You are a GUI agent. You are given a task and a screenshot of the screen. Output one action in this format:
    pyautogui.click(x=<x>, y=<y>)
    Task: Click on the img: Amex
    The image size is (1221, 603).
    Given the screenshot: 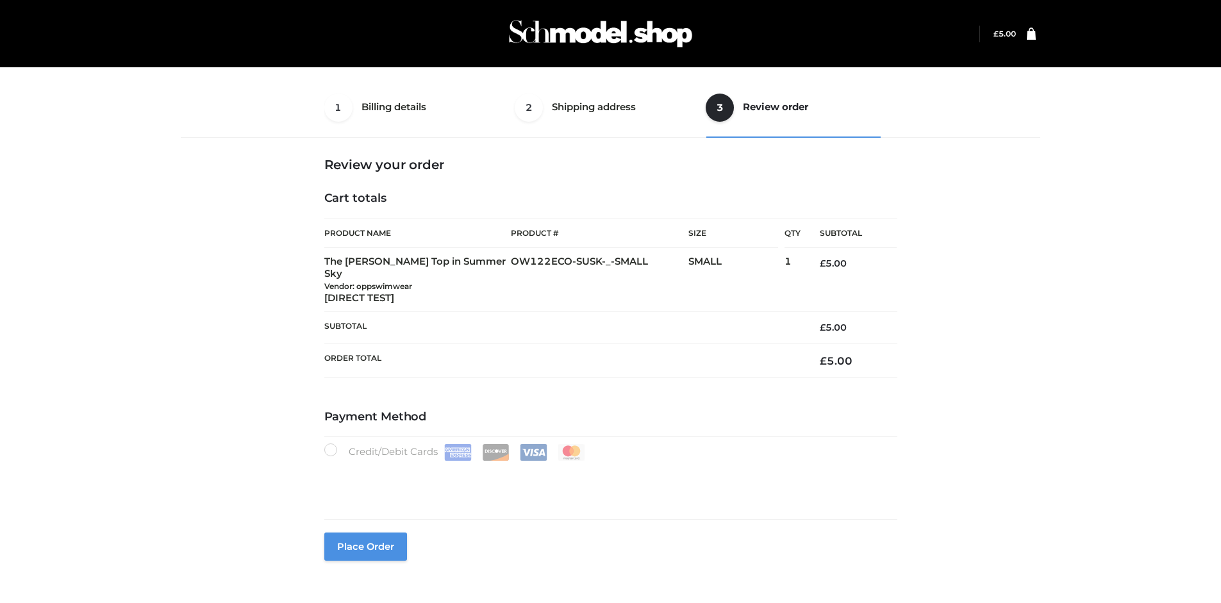 What is the action you would take?
    pyautogui.click(x=458, y=453)
    